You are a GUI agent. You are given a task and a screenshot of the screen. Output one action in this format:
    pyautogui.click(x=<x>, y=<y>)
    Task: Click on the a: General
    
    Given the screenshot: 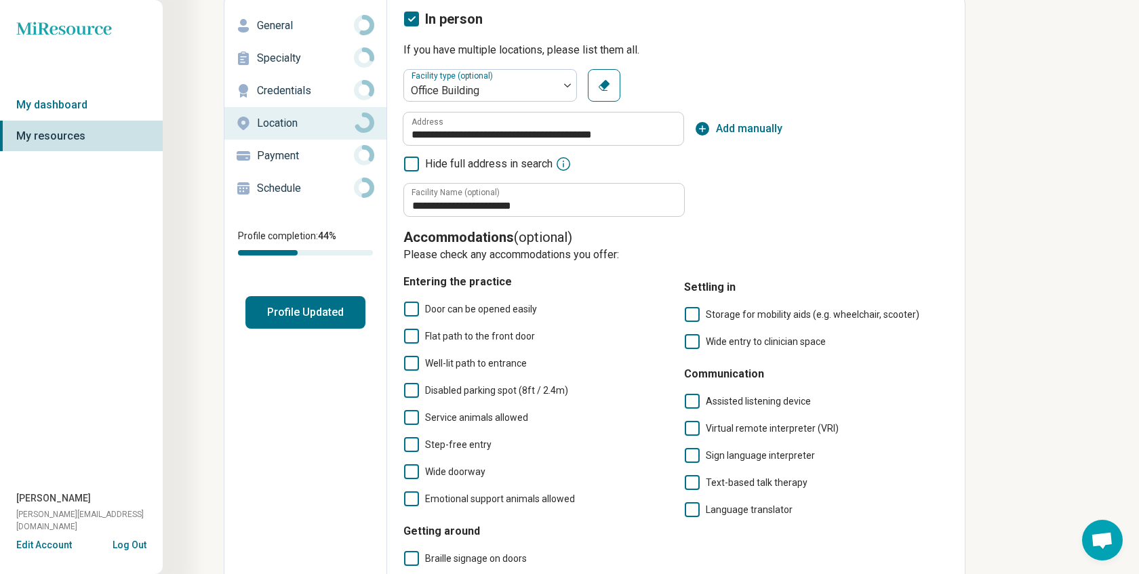 What is the action you would take?
    pyautogui.click(x=305, y=26)
    